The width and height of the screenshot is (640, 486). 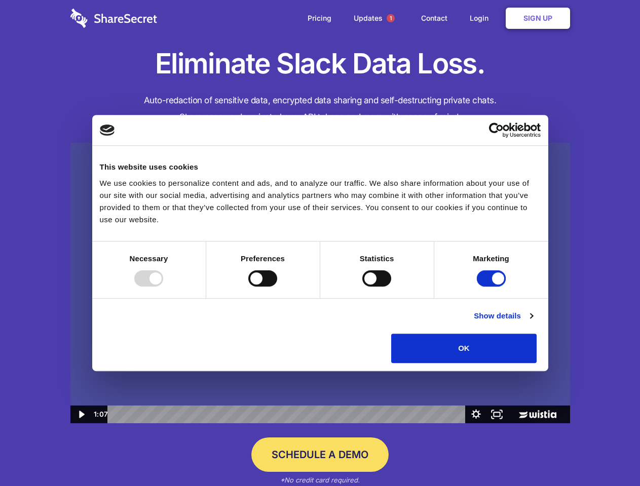 I want to click on a: Pricing, so click(x=319, y=18).